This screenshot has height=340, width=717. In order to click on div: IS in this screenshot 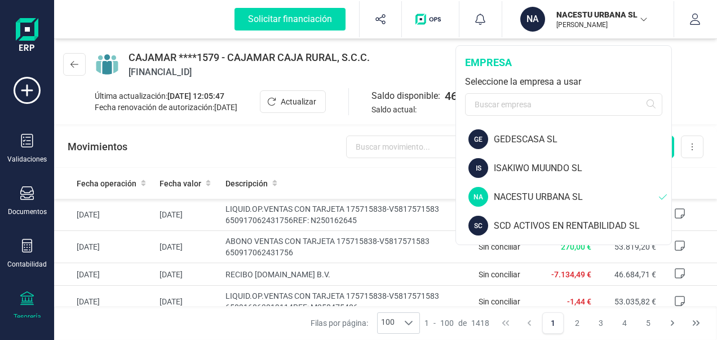, I will do `click(478, 168)`.